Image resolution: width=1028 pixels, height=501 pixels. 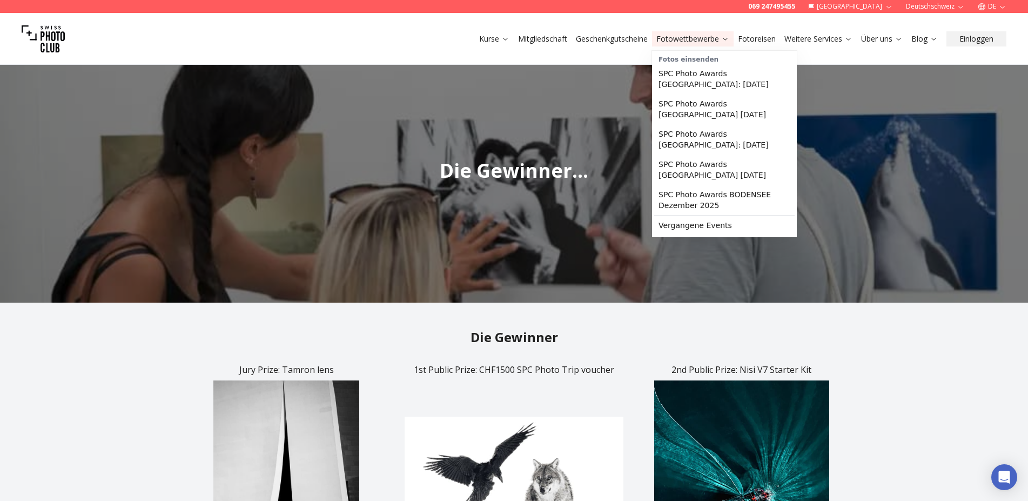 What do you see at coordinates (882, 39) in the screenshot?
I see `a: Über uns` at bounding box center [882, 39].